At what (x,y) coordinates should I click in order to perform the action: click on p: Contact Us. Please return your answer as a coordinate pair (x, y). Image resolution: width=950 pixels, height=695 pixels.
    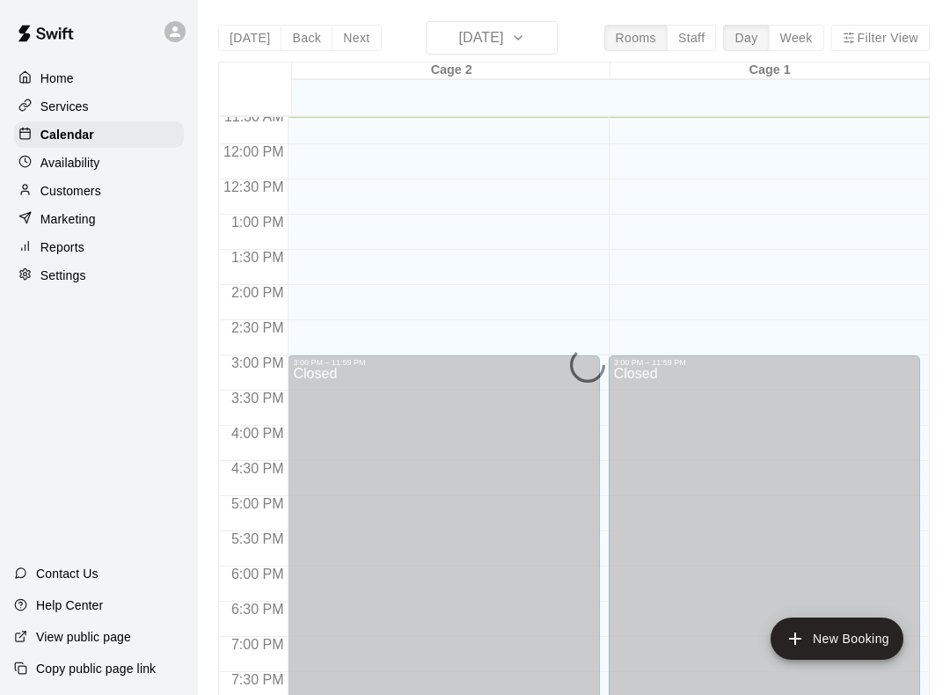
    Looking at the image, I should click on (67, 574).